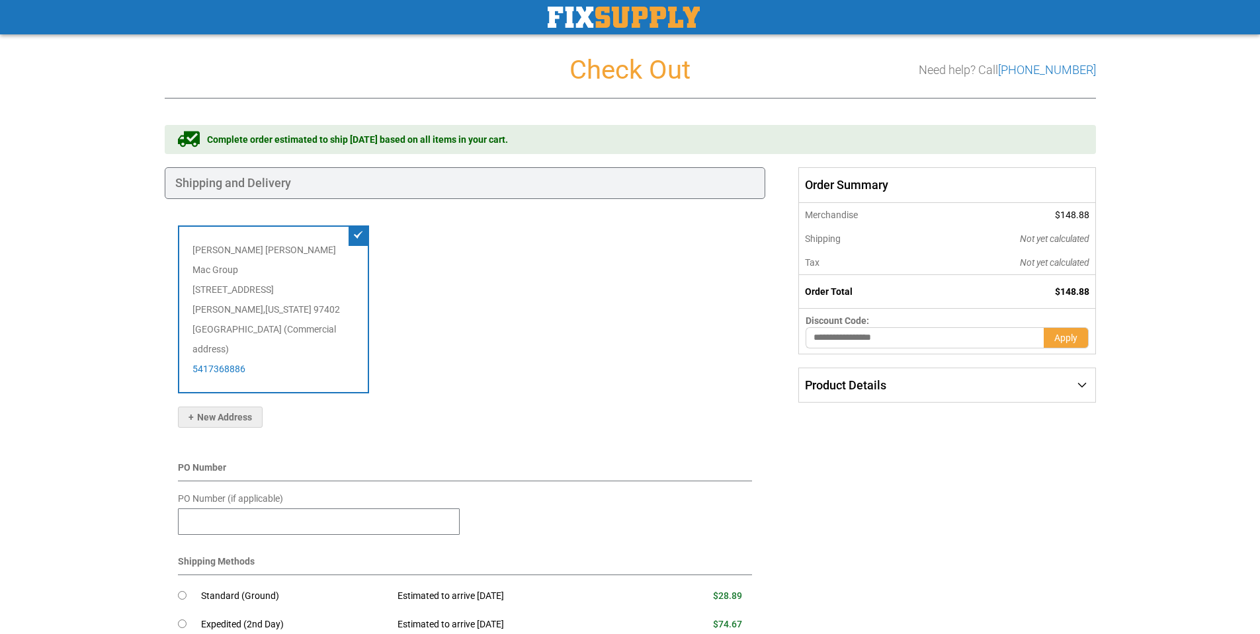 This screenshot has width=1260, height=634. What do you see at coordinates (727, 624) in the screenshot?
I see `span: $74.67` at bounding box center [727, 624].